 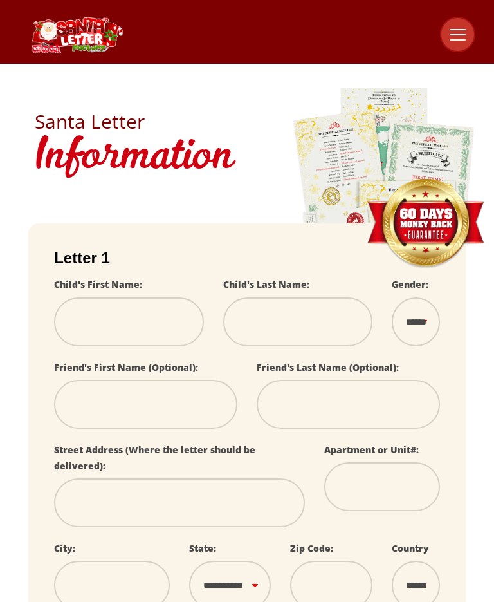 I want to click on h1: Information, so click(x=247, y=158).